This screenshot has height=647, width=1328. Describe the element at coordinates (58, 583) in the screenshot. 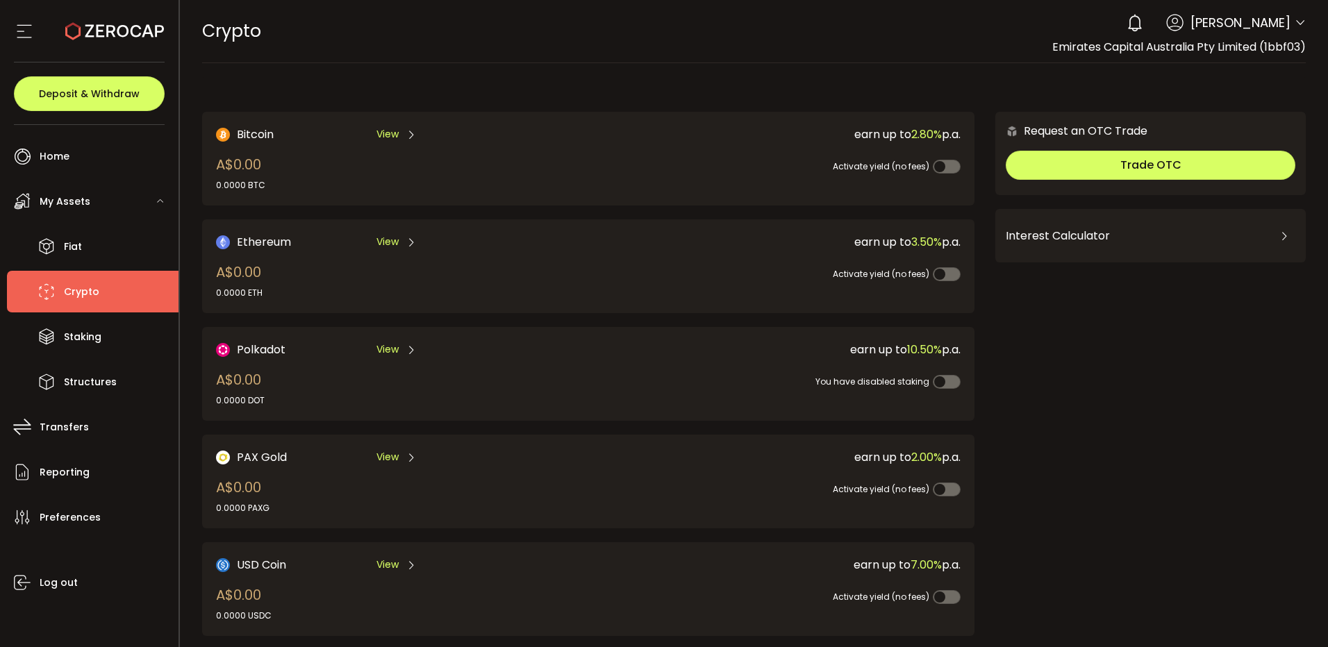

I see `span: Log out` at that location.